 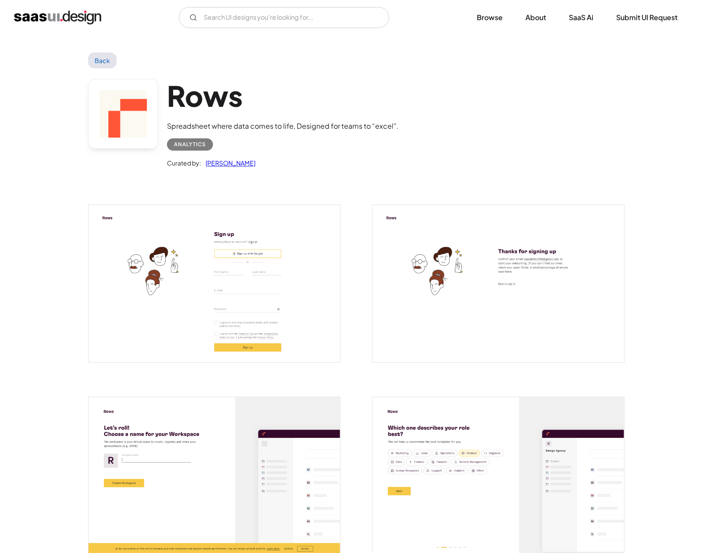 I want to click on img: 6402fc354dac79149a373109_Rows%20Email%20Confirmation%20Screen.png, so click(x=498, y=283).